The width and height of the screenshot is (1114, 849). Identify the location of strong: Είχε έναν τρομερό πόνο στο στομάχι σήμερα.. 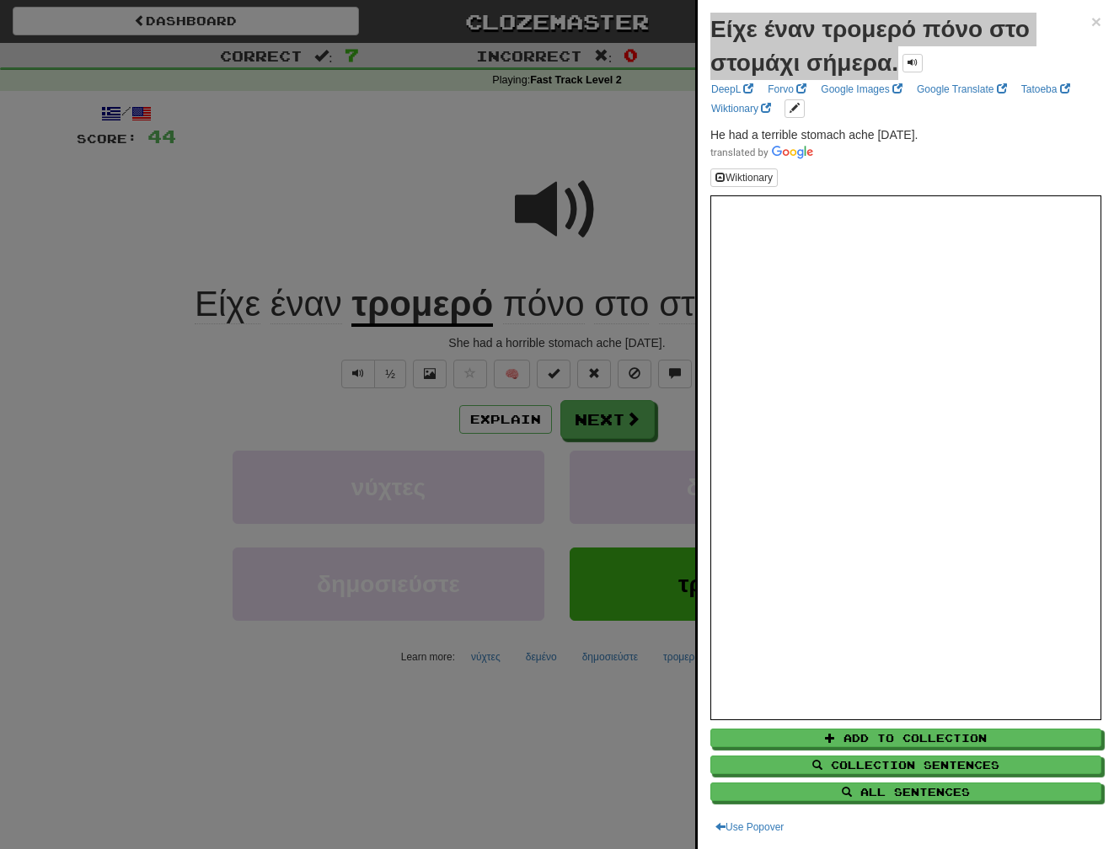
(869, 45).